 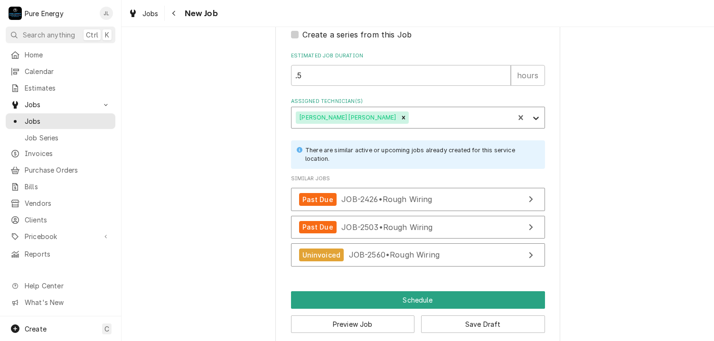 I want to click on span: Clients, so click(x=67, y=220).